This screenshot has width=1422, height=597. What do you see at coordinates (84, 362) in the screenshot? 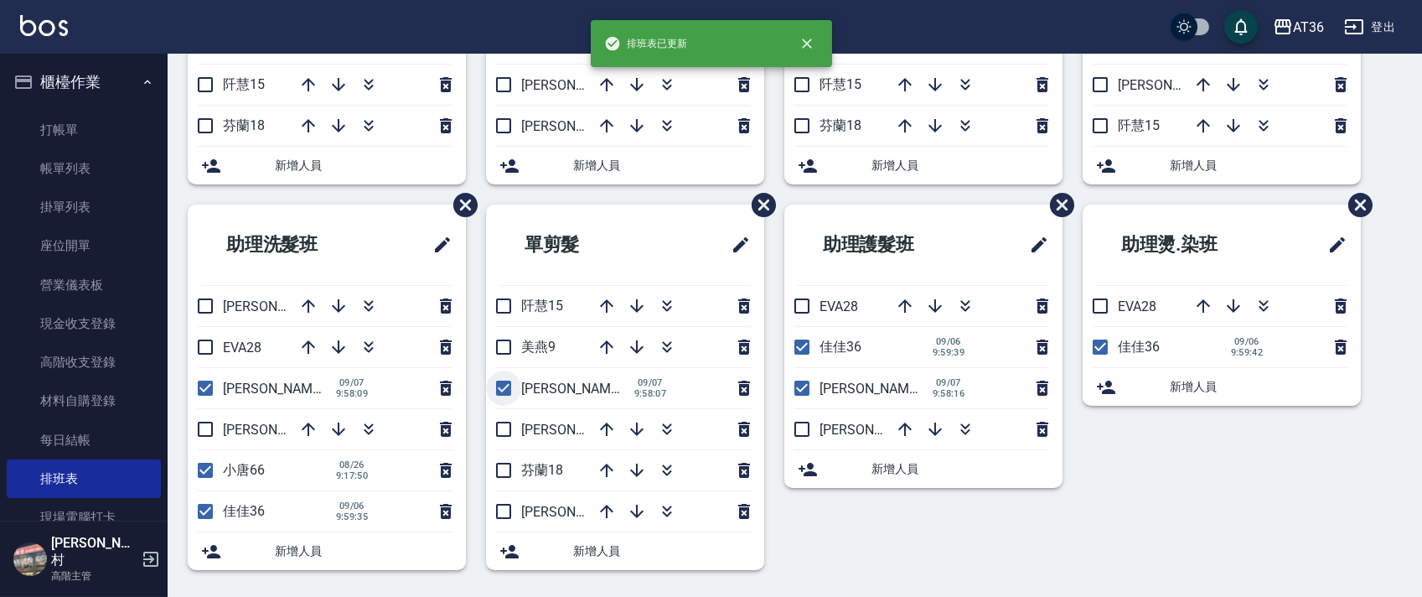
I see `a: 高階收支登錄` at bounding box center [84, 362].